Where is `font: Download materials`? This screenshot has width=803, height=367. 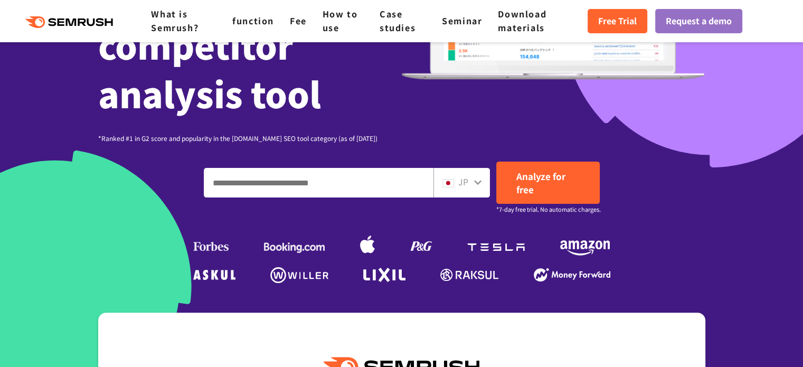
font: Download materials is located at coordinates (522, 21).